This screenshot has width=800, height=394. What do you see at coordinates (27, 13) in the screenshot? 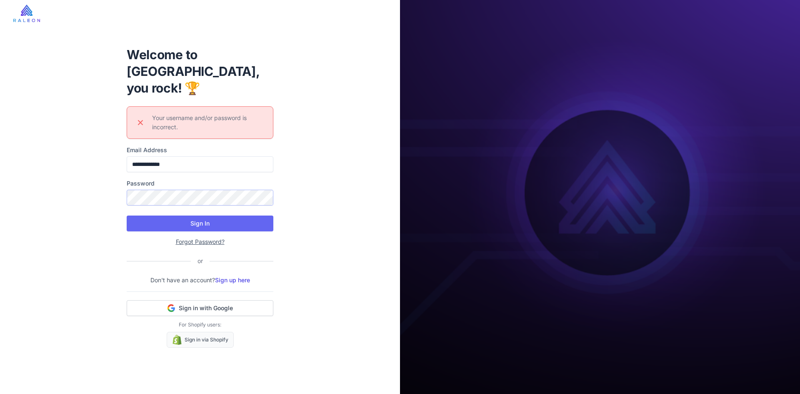
I see `img: raleon-logo-whitebg.9aac0268.jpg` at bounding box center [27, 13].